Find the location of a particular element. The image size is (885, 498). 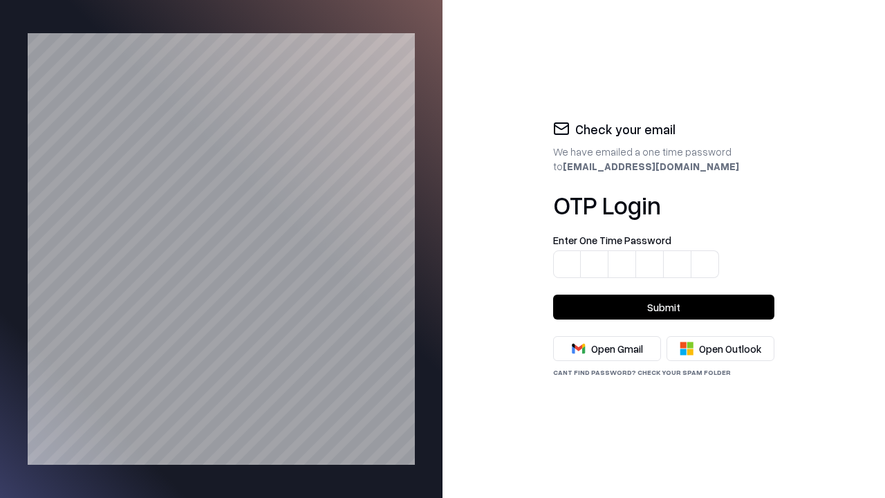

button: Open Outlook is located at coordinates (721, 349).